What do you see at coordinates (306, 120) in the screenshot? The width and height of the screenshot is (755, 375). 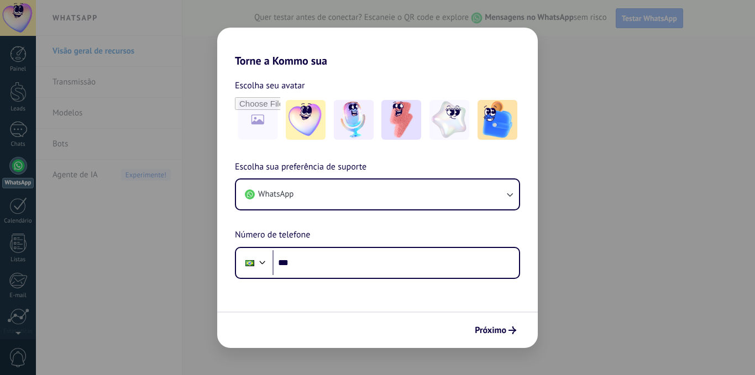 I see `img: -1.jpeg` at bounding box center [306, 120].